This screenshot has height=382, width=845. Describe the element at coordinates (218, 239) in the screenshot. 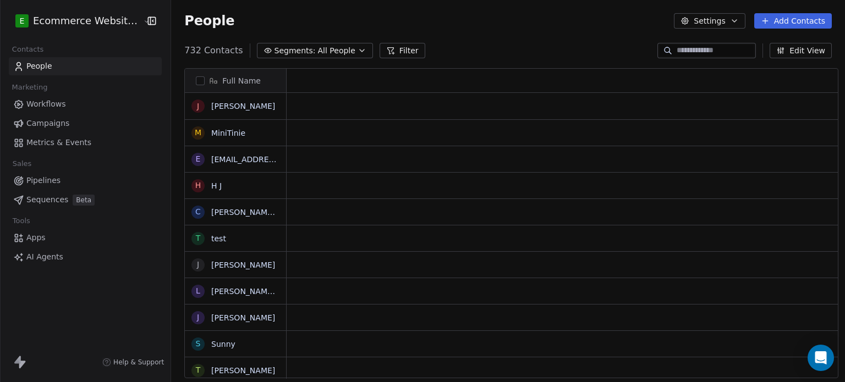

I see `a: test` at that location.